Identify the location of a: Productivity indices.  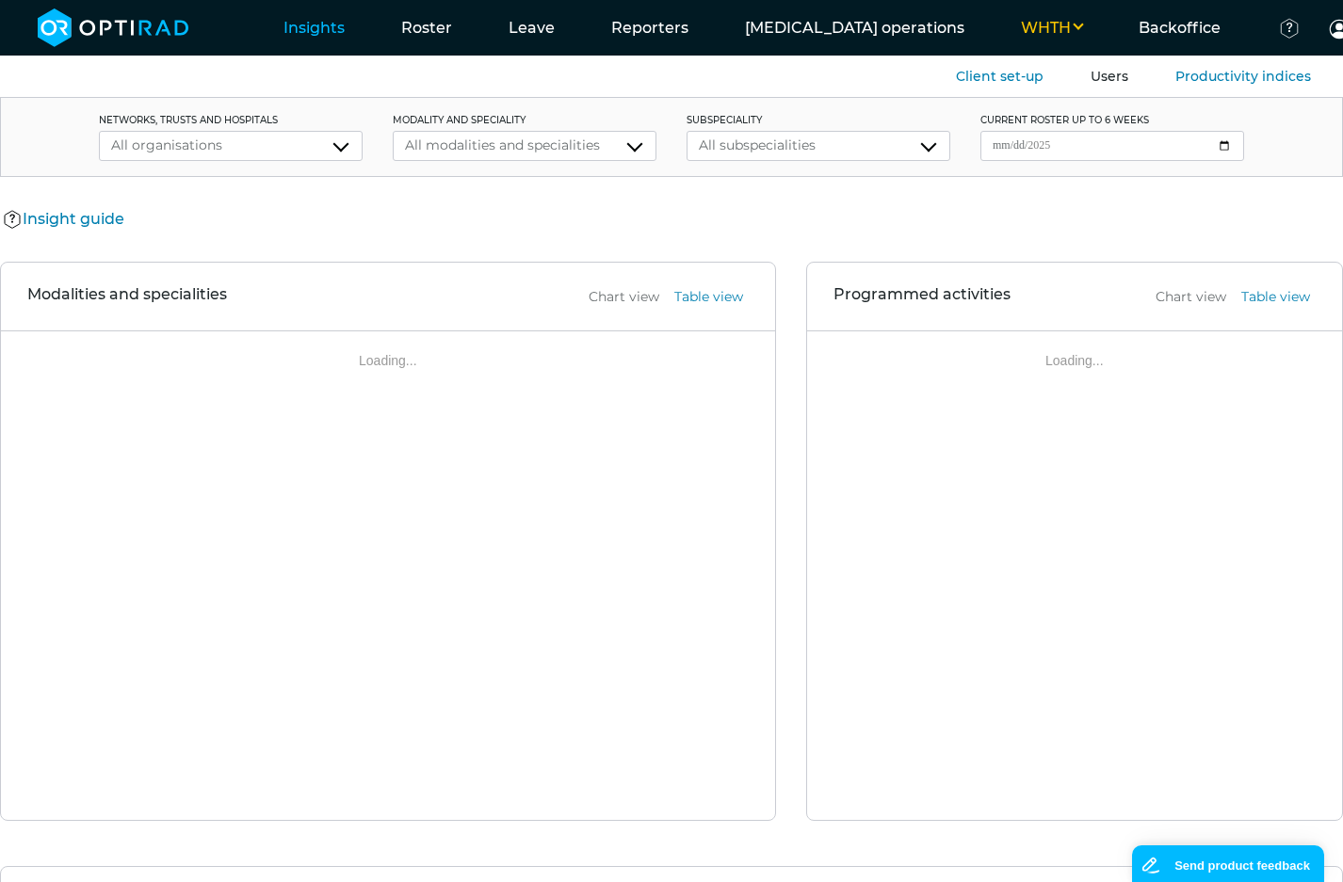
(1243, 76).